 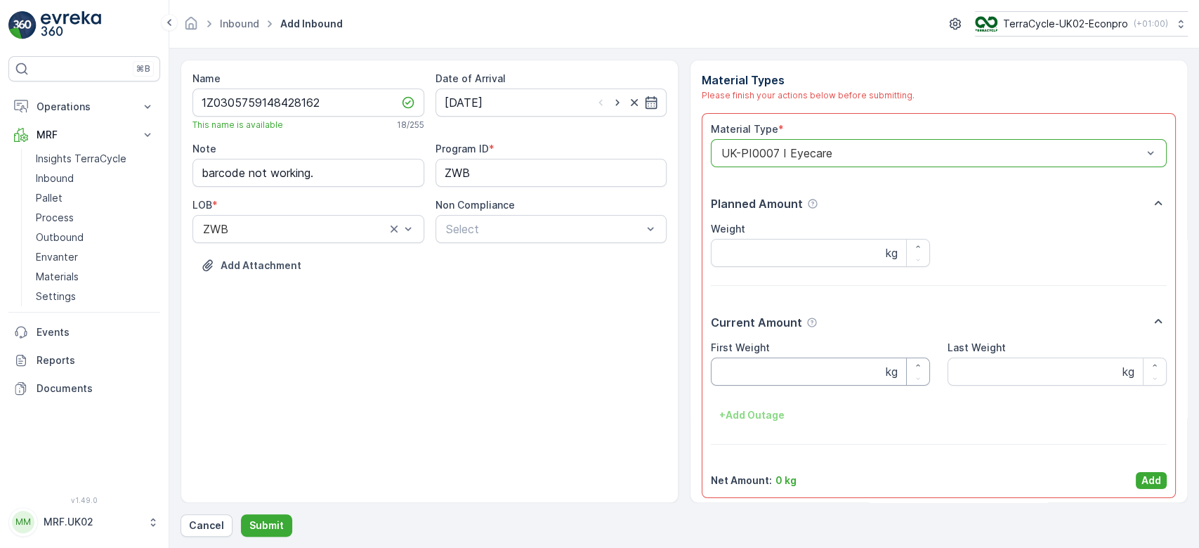 I want to click on p: Net Amount :, so click(x=741, y=480).